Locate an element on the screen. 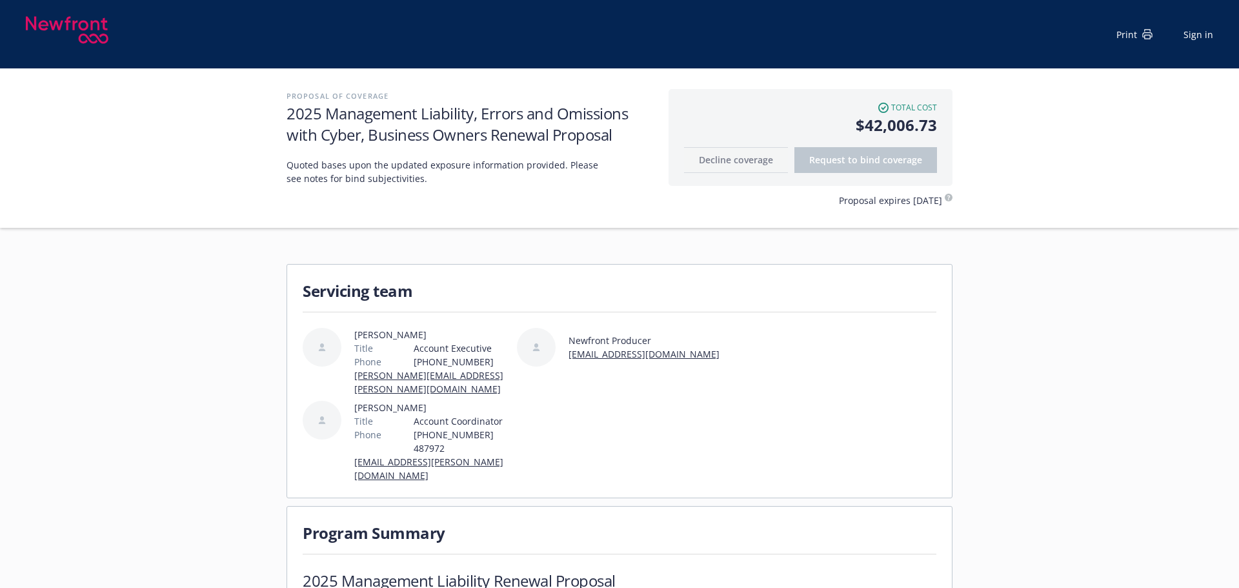 Image resolution: width=1239 pixels, height=588 pixels. span: Account Executive is located at coordinates (463, 348).